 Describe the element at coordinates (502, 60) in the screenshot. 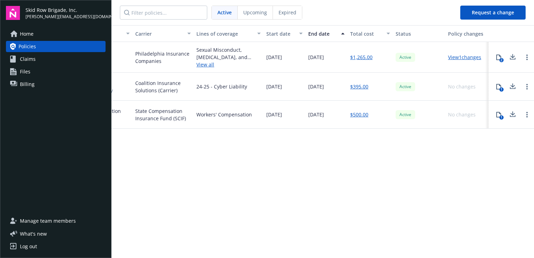

I see `div: 2` at that location.